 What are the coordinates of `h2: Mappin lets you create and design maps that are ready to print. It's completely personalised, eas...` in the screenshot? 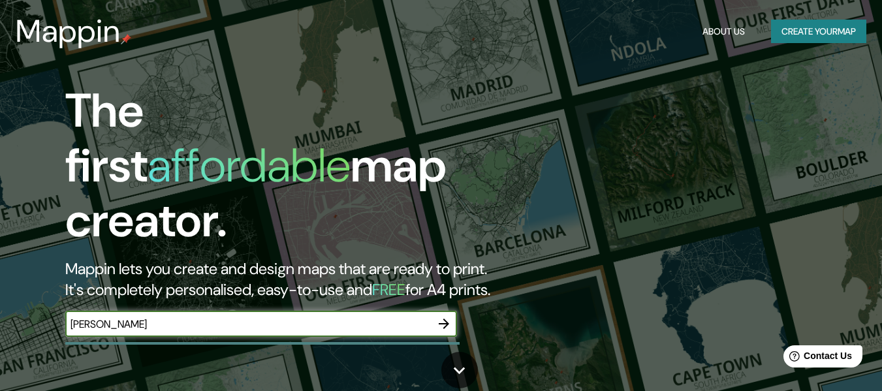 It's located at (286, 279).